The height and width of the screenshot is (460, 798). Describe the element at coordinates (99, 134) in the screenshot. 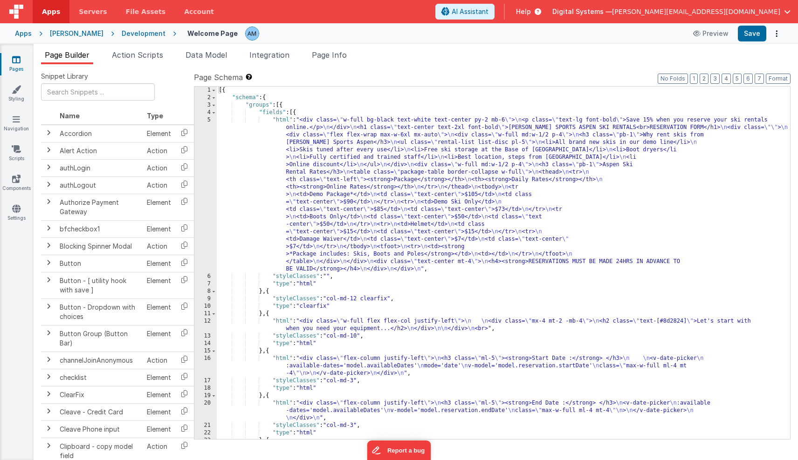

I see `td: Accordion` at that location.